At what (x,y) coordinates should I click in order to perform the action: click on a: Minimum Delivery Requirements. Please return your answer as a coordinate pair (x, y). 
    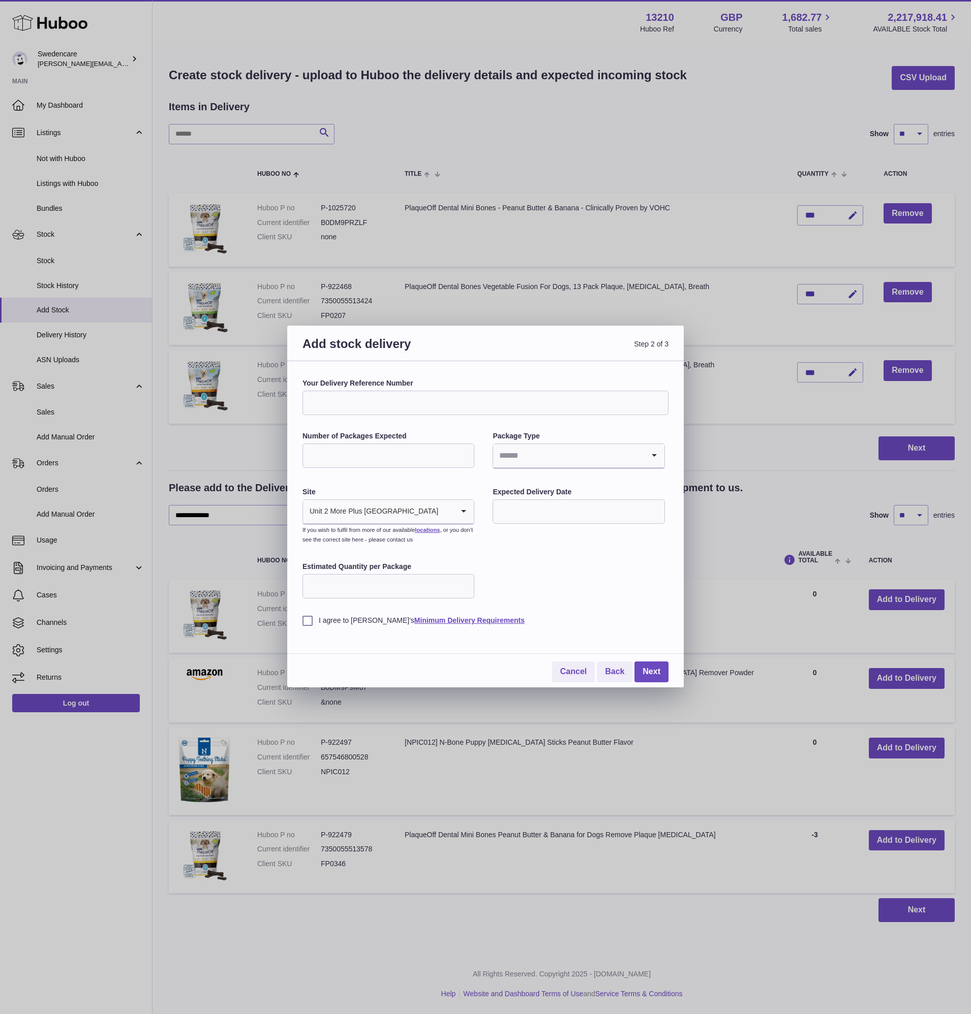
    Looking at the image, I should click on (469, 621).